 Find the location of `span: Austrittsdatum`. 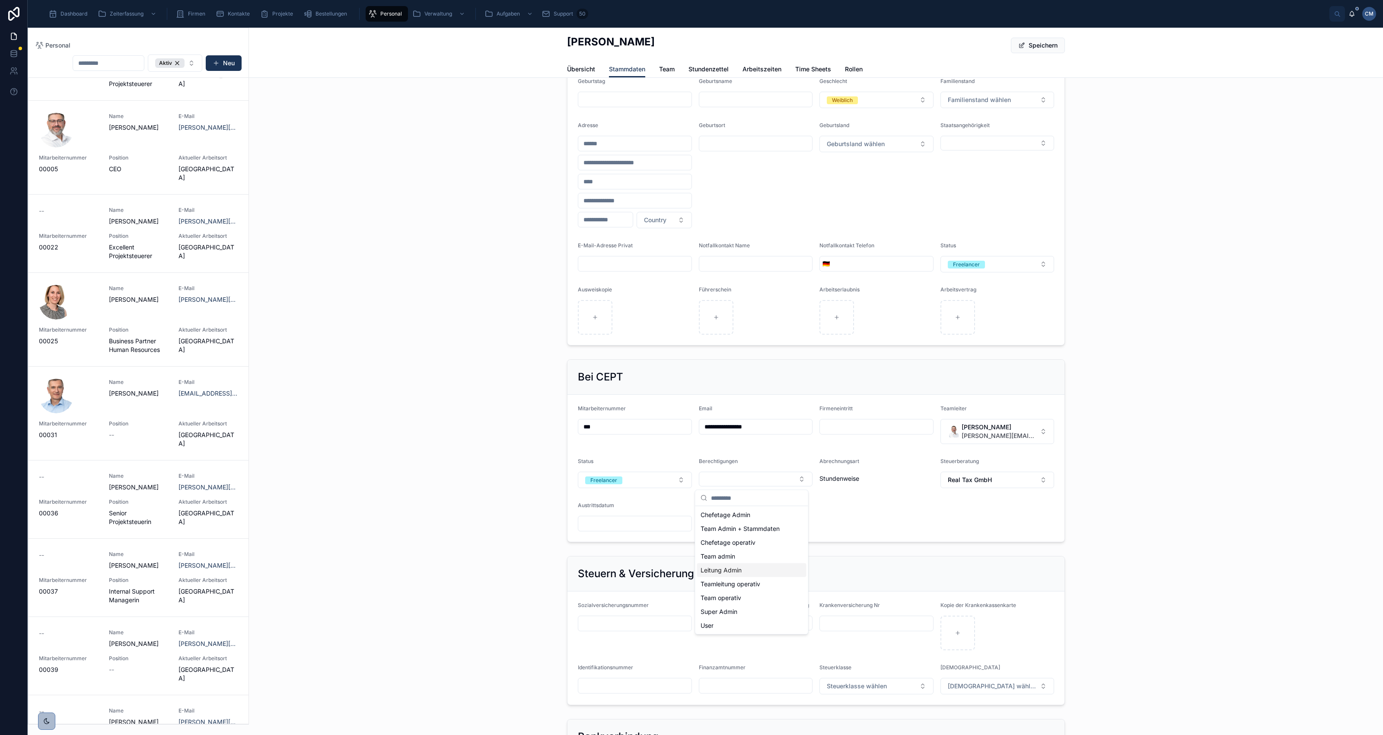

span: Austrittsdatum is located at coordinates (596, 505).